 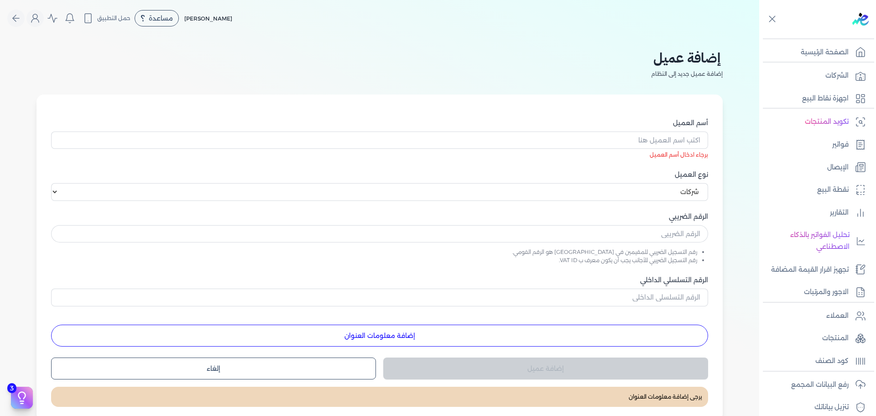 What do you see at coordinates (827, 122) in the screenshot?
I see `p: تكويد المنتجات` at bounding box center [827, 122].